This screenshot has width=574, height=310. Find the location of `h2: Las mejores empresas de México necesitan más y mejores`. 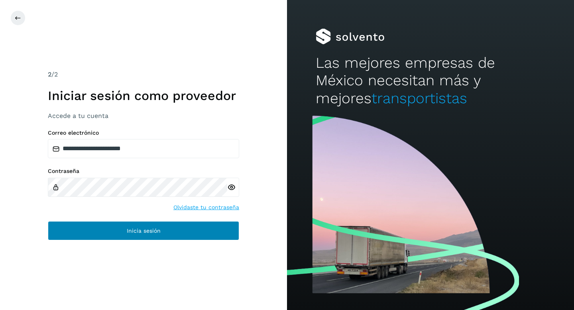

h2: Las mejores empresas de México necesitan más y mejores is located at coordinates (431, 81).